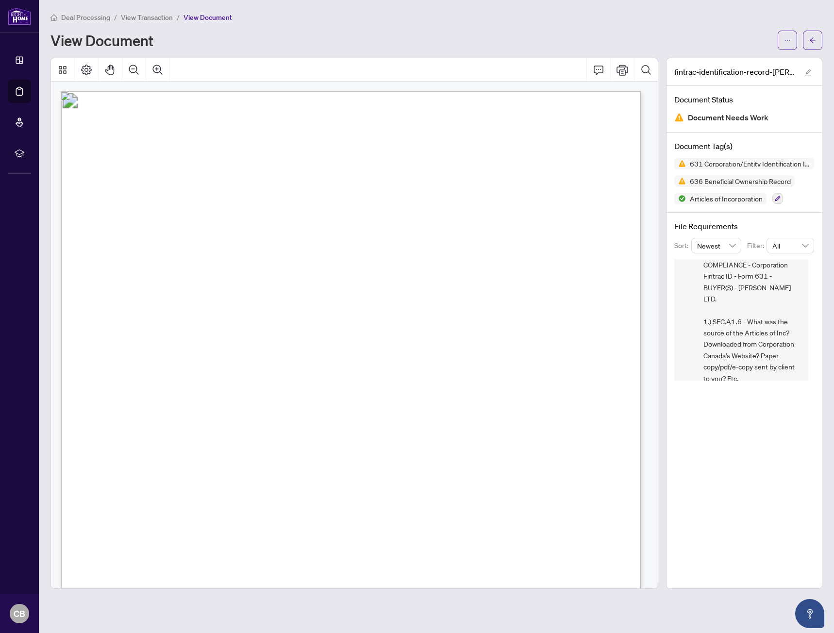 This screenshot has height=633, width=834. I want to click on span: Newest, so click(717, 246).